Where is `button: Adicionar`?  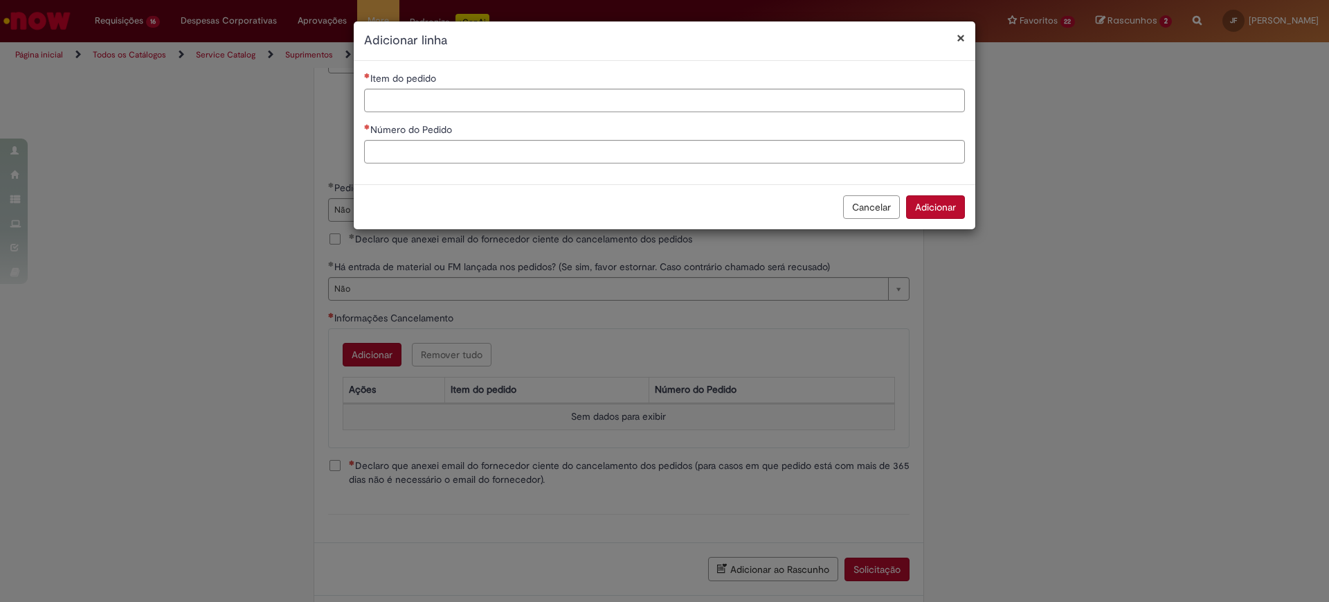
button: Adicionar is located at coordinates (935, 207).